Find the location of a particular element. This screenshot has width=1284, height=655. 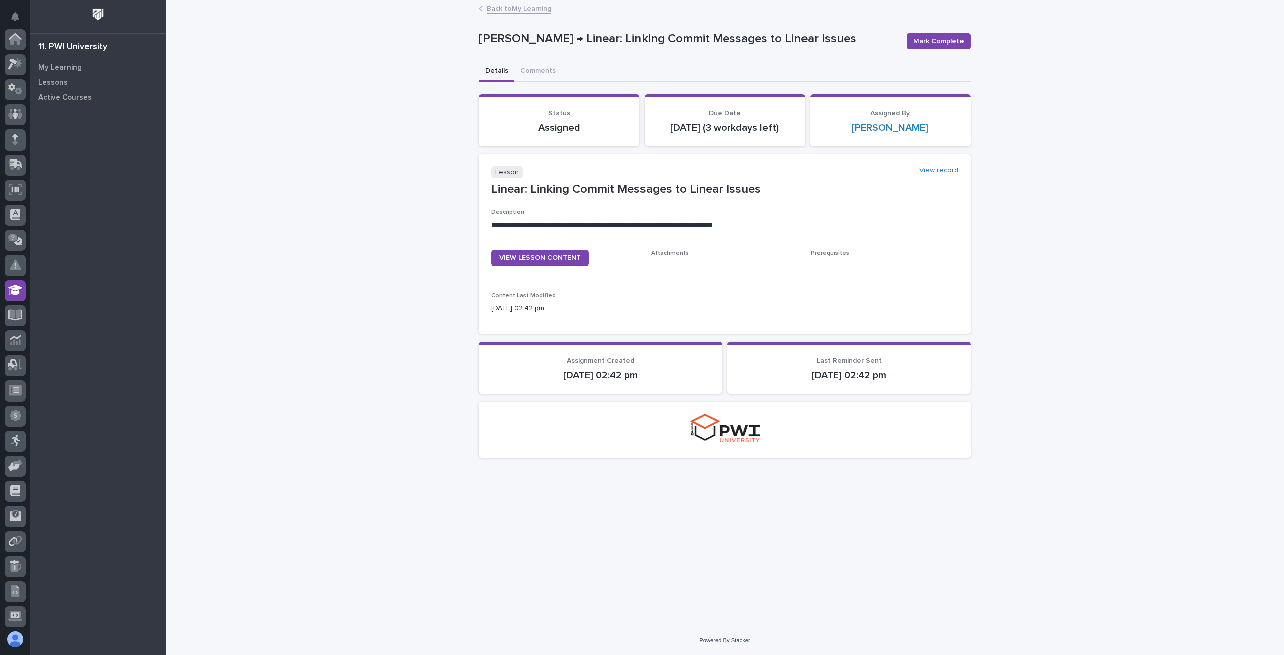

a: My Learning is located at coordinates (98, 67).